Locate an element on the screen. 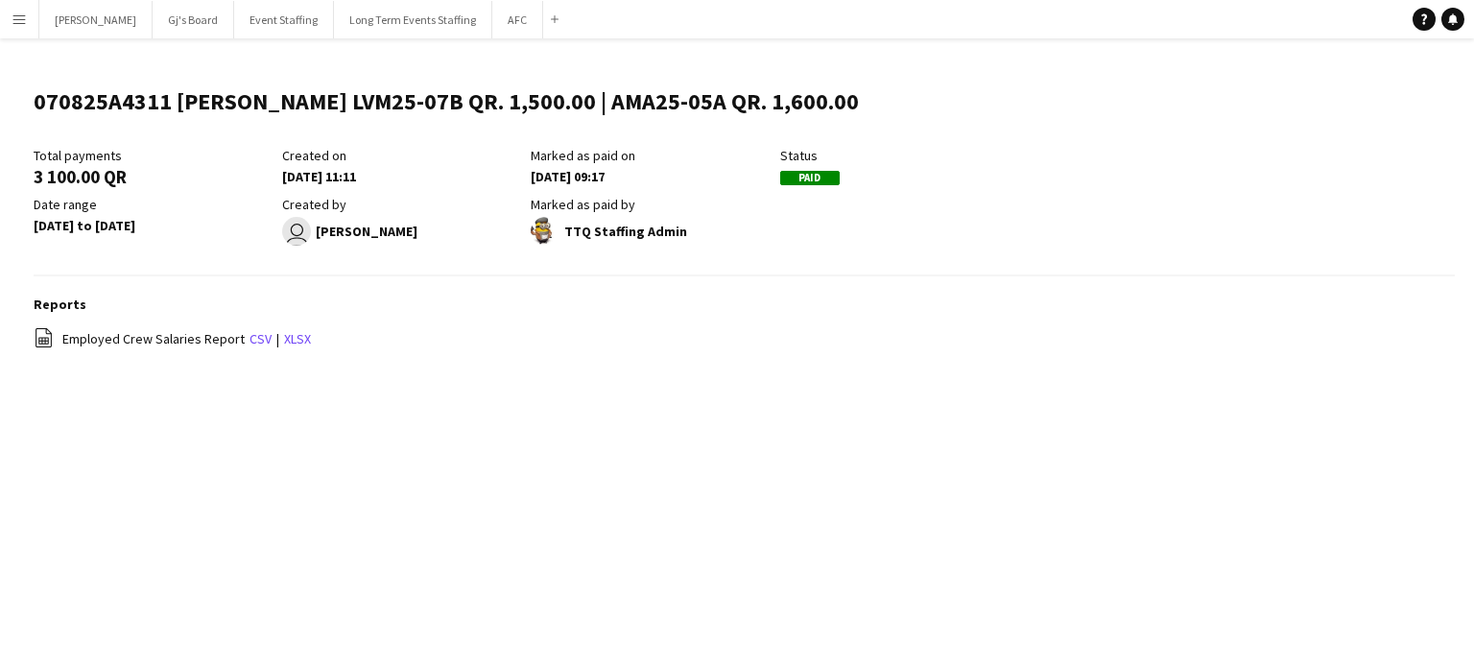 Image resolution: width=1474 pixels, height=667 pixels. div: Total payments is located at coordinates (153, 155).